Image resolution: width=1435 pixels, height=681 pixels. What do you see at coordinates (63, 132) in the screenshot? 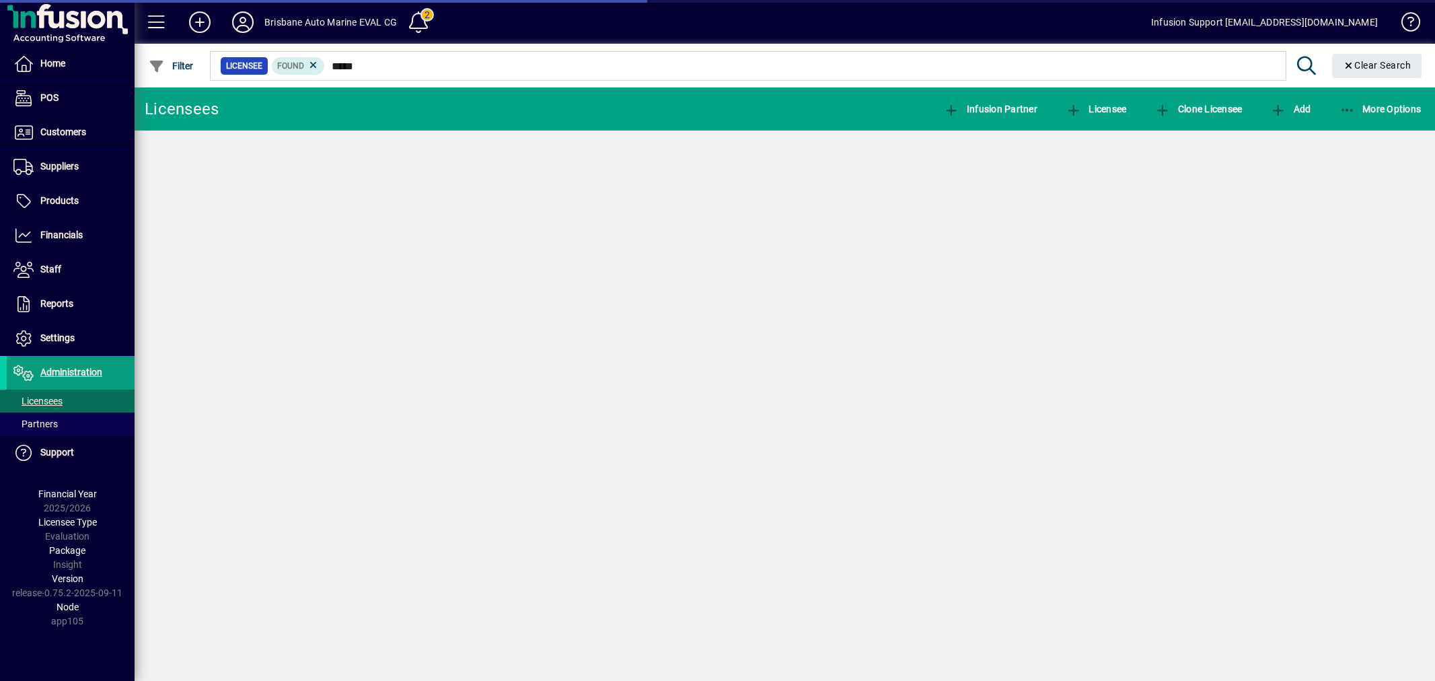
I see `span: Customers` at bounding box center [63, 132].